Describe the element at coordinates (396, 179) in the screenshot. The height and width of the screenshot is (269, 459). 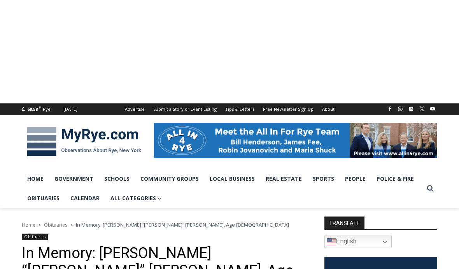
I see `a: Police & Fire` at that location.